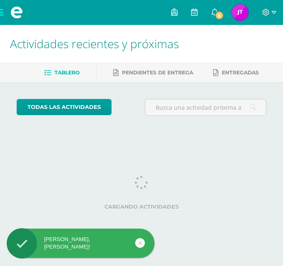 The image size is (283, 266). What do you see at coordinates (64, 107) in the screenshot?
I see `a: todas las Actividades` at bounding box center [64, 107].